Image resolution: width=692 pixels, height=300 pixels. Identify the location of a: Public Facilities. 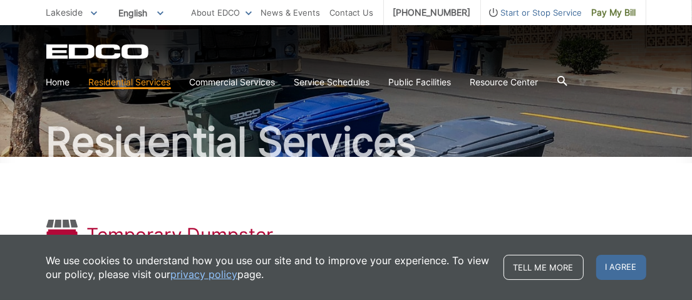
(421, 82).